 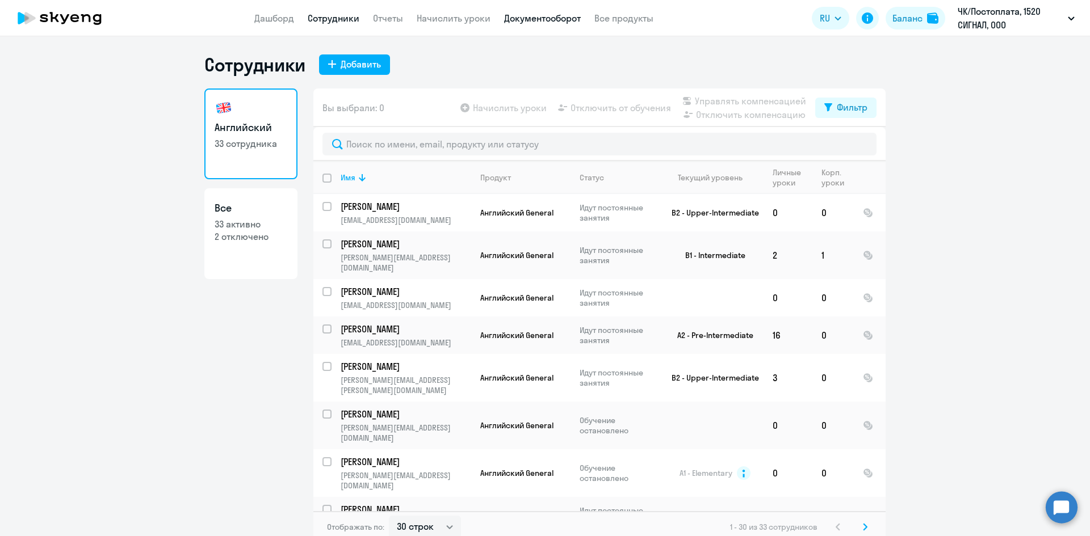 I want to click on a: Сотрудники, so click(x=333, y=18).